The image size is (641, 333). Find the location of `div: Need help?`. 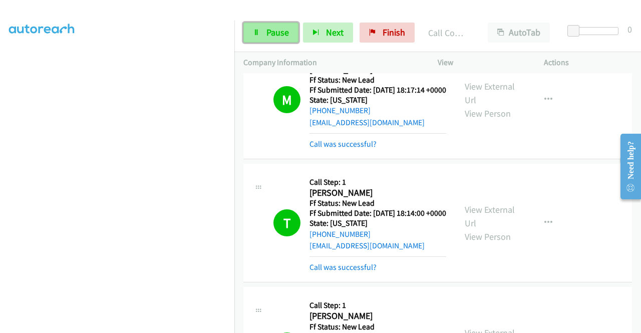

div: Need help? is located at coordinates (18, 34).